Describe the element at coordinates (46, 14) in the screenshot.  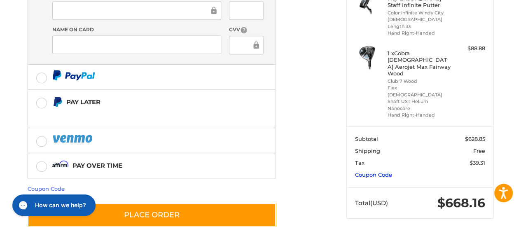
I see `button: Gorgias live chat` at that location.